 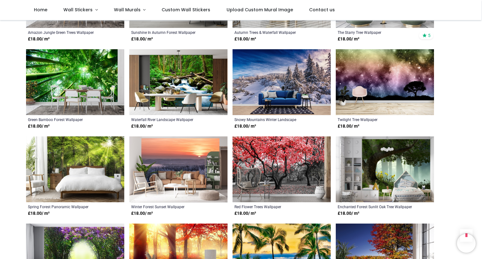 I want to click on img: Green Bamboo Forest Wall Mural Wallpaper, so click(x=75, y=82).